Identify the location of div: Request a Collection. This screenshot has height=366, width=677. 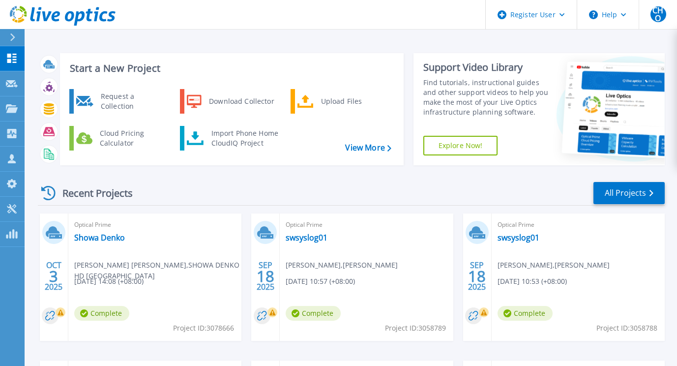
(132, 101).